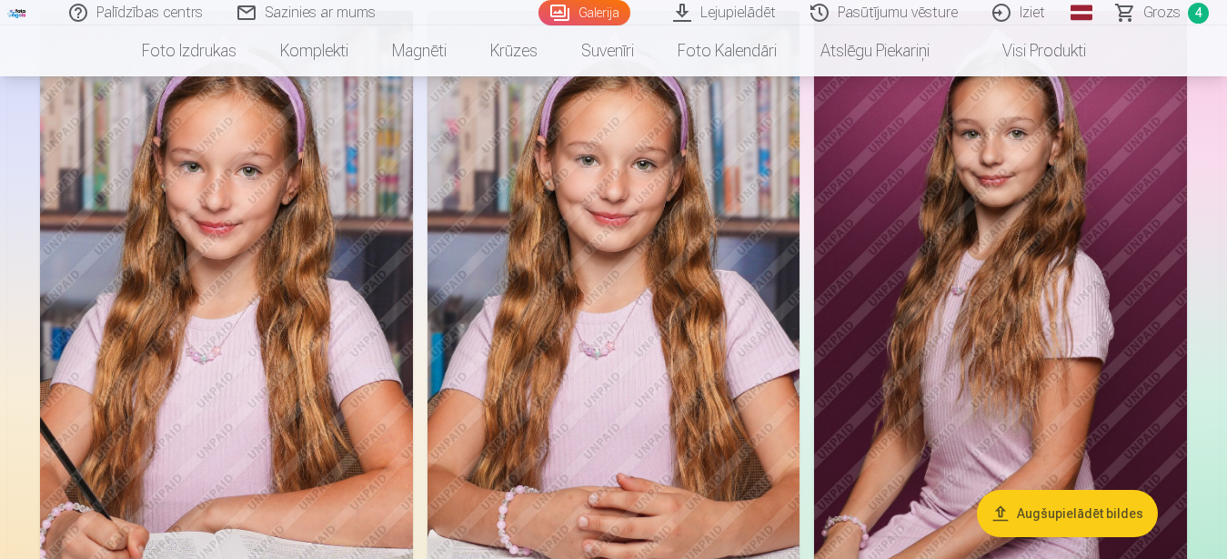  What do you see at coordinates (419, 51) in the screenshot?
I see `a: Magnēti` at bounding box center [419, 51].